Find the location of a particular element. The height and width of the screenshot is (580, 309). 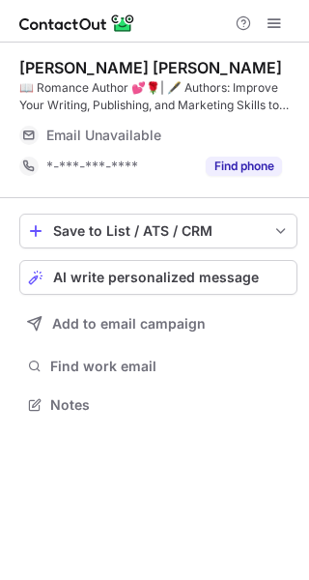

span: Find work email is located at coordinates (170, 366).